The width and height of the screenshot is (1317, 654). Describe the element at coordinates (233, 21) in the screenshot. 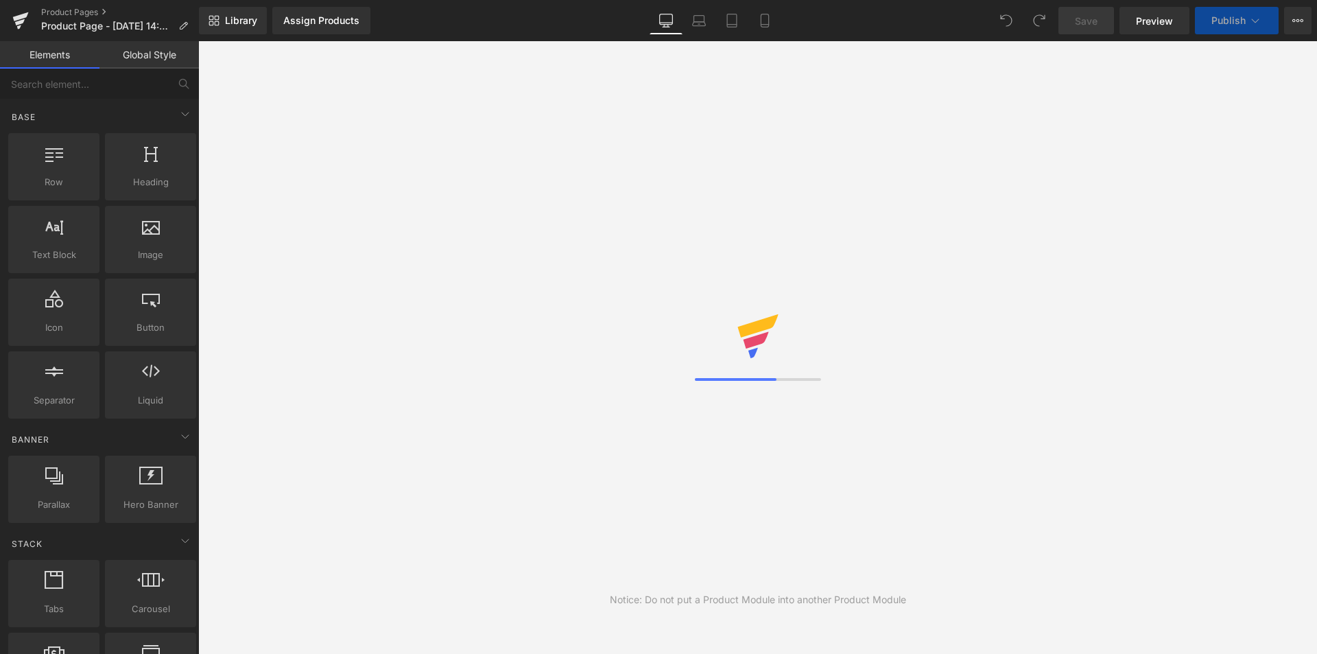

I see `a: New Library` at that location.